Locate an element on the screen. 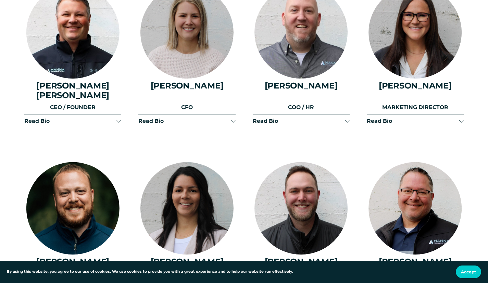 This screenshot has width=488, height=283. p: COO / HR is located at coordinates (301, 107).